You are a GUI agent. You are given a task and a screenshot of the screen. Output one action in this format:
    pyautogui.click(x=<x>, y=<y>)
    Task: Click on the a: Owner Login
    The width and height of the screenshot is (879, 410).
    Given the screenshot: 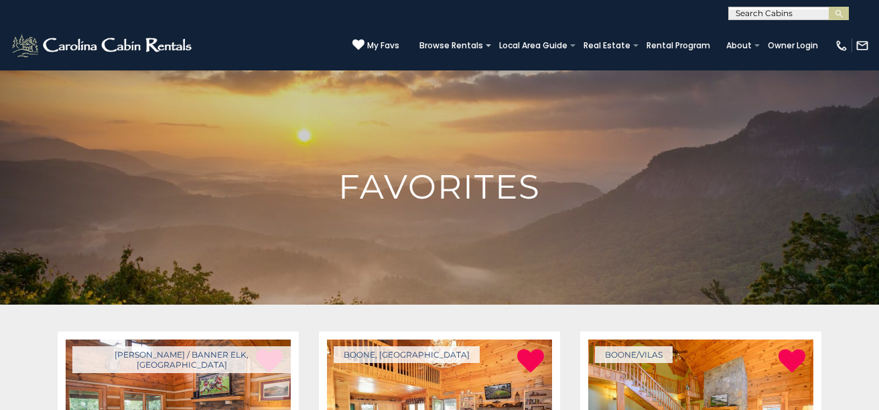 What is the action you would take?
    pyautogui.click(x=793, y=46)
    